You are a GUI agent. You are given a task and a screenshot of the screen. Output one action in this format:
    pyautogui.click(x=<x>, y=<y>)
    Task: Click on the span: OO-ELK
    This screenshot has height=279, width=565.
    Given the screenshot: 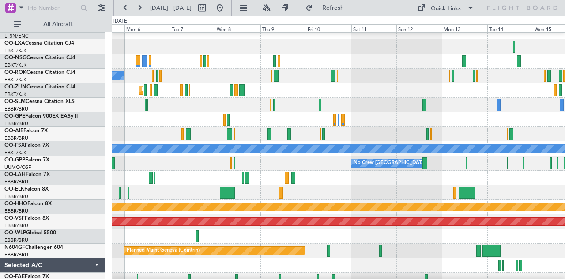 What is the action you would take?
    pyautogui.click(x=14, y=189)
    